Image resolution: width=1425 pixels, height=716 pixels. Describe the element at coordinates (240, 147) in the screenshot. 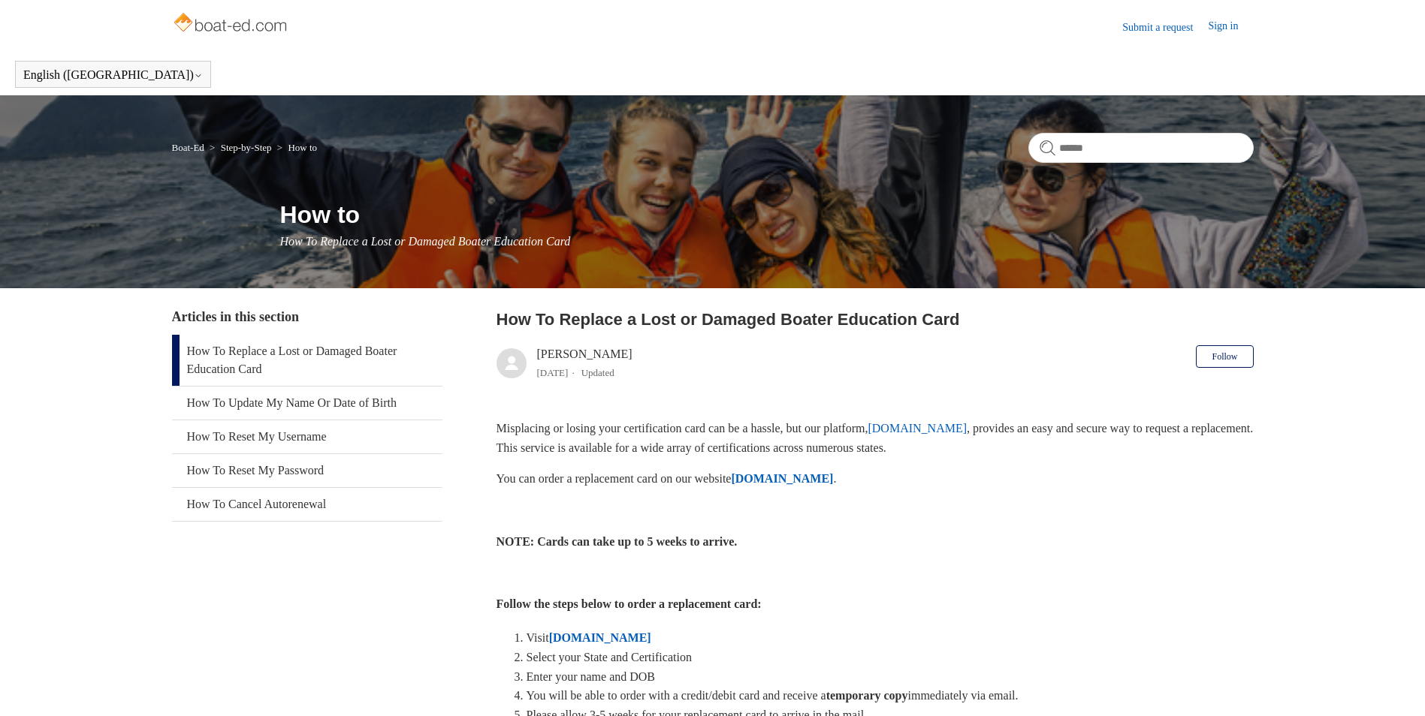

I see `li: Step-by-Step` at that location.